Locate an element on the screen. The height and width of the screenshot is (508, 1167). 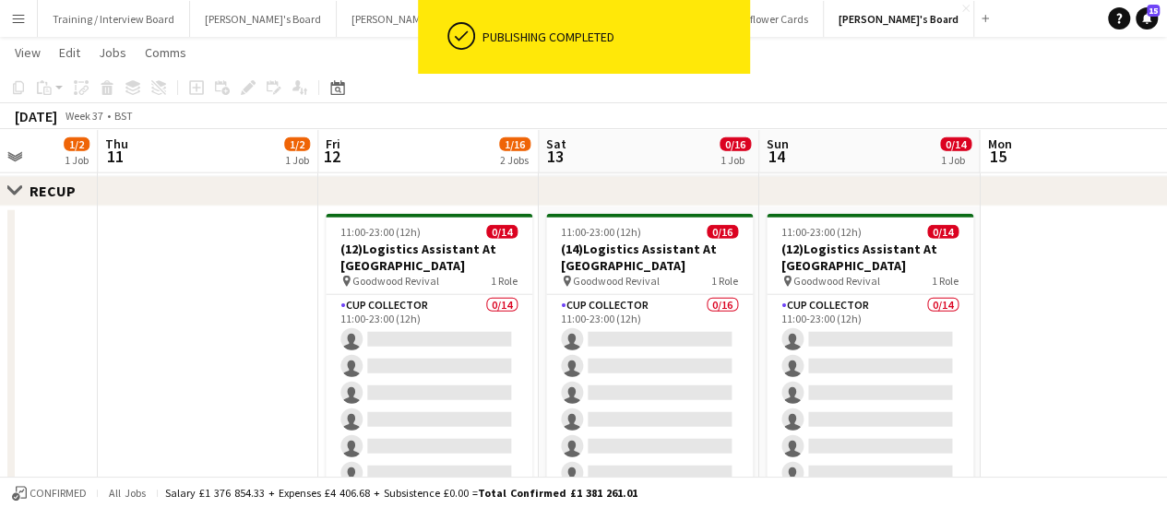
button: Cauliflower Cards is located at coordinates (767, 18).